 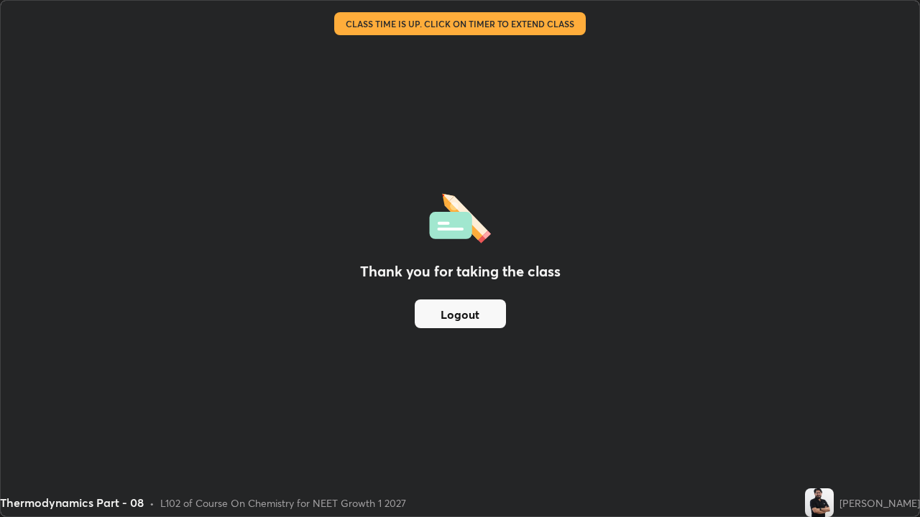 What do you see at coordinates (460, 314) in the screenshot?
I see `button: Logout` at bounding box center [460, 314].